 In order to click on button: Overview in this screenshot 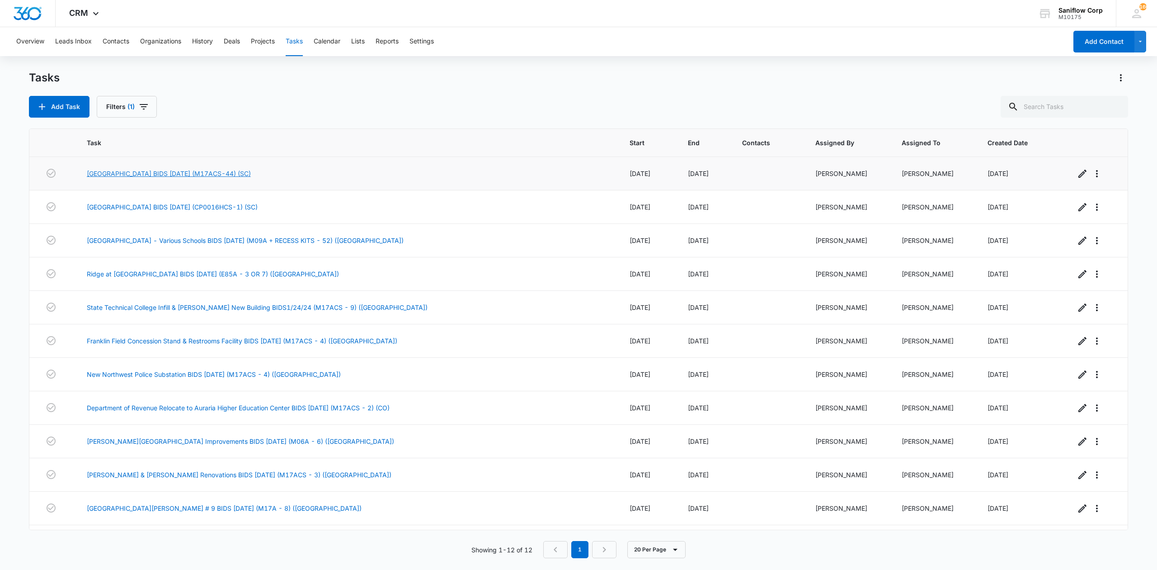, I will do `click(30, 42)`.